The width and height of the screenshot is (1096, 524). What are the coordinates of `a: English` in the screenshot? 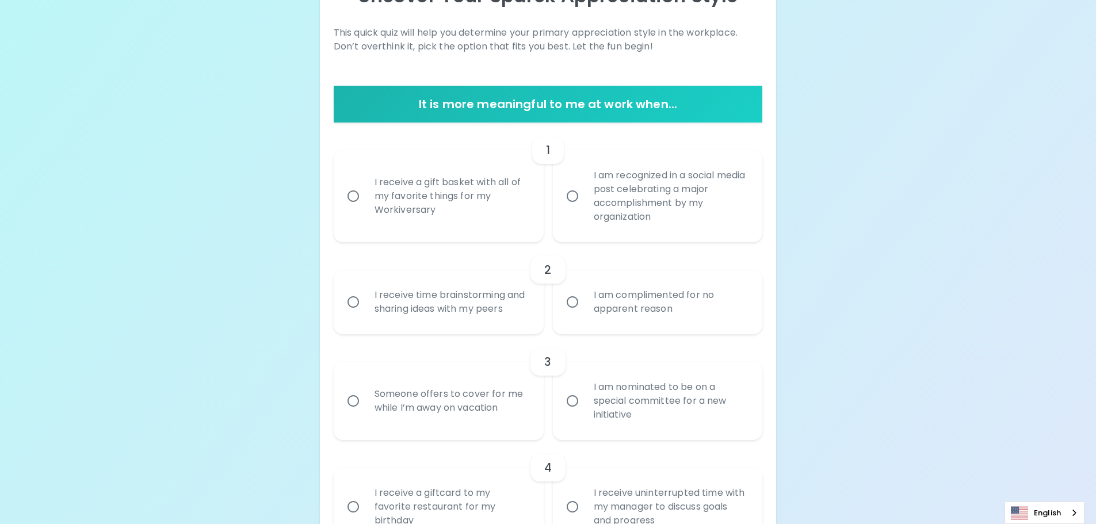 It's located at (1044, 513).